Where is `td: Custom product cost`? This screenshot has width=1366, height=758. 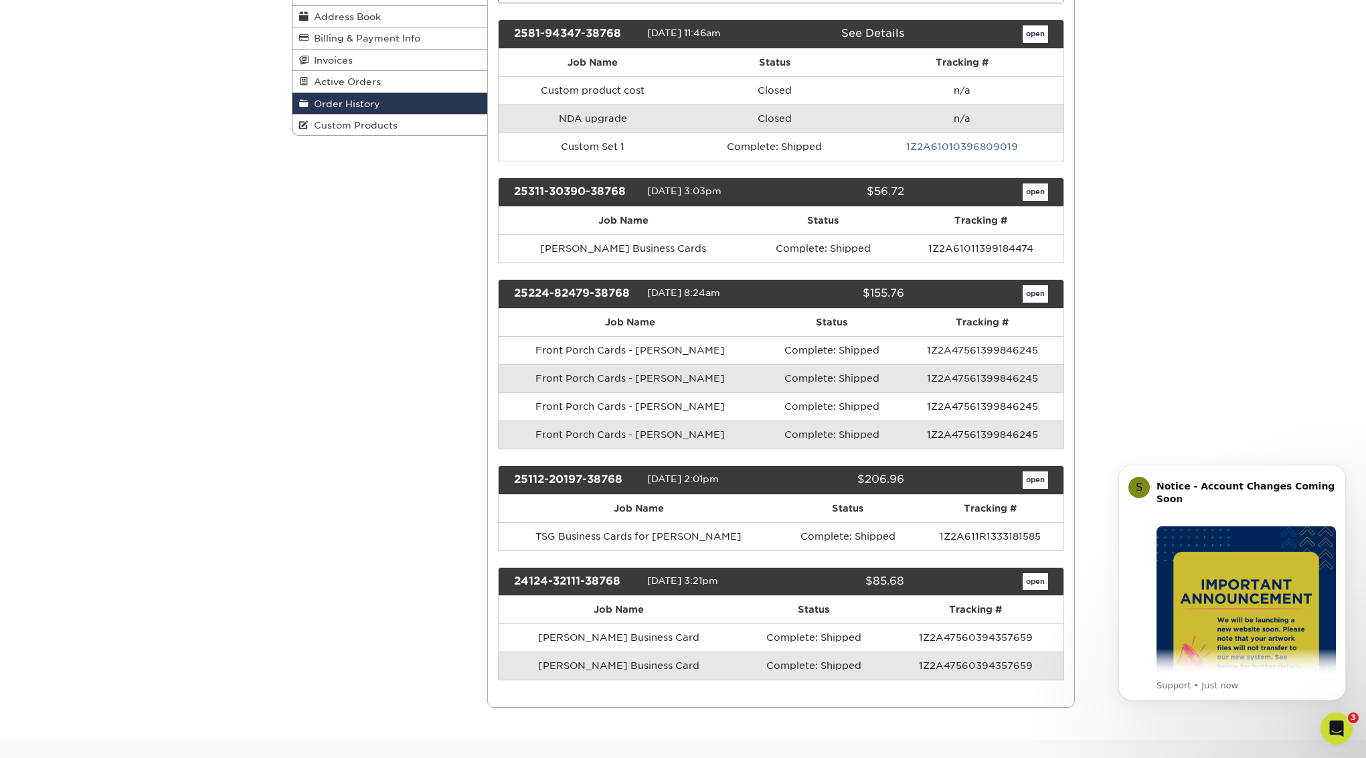
td: Custom product cost is located at coordinates (593, 90).